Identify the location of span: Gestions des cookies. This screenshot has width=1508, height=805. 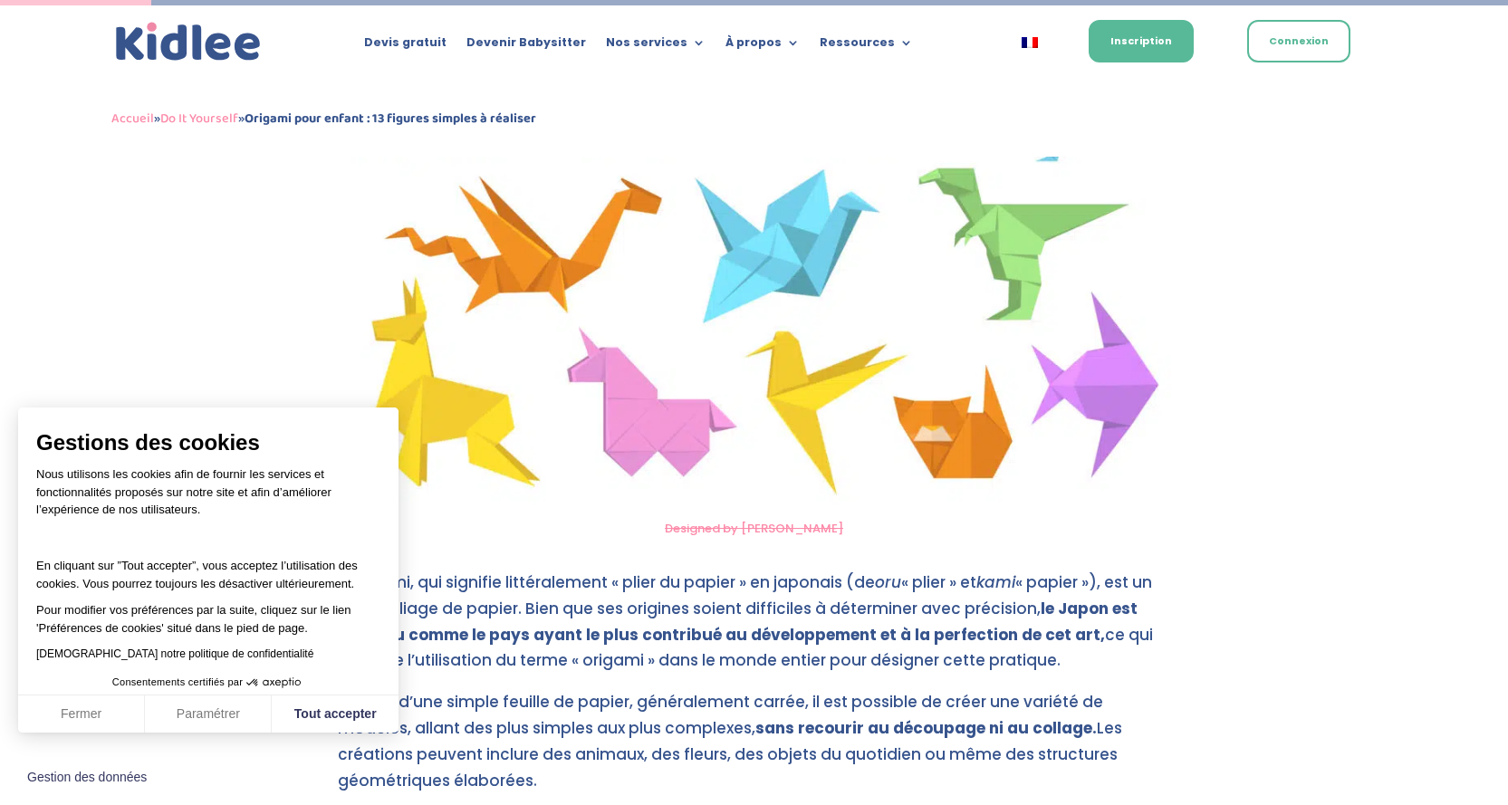
(208, 443).